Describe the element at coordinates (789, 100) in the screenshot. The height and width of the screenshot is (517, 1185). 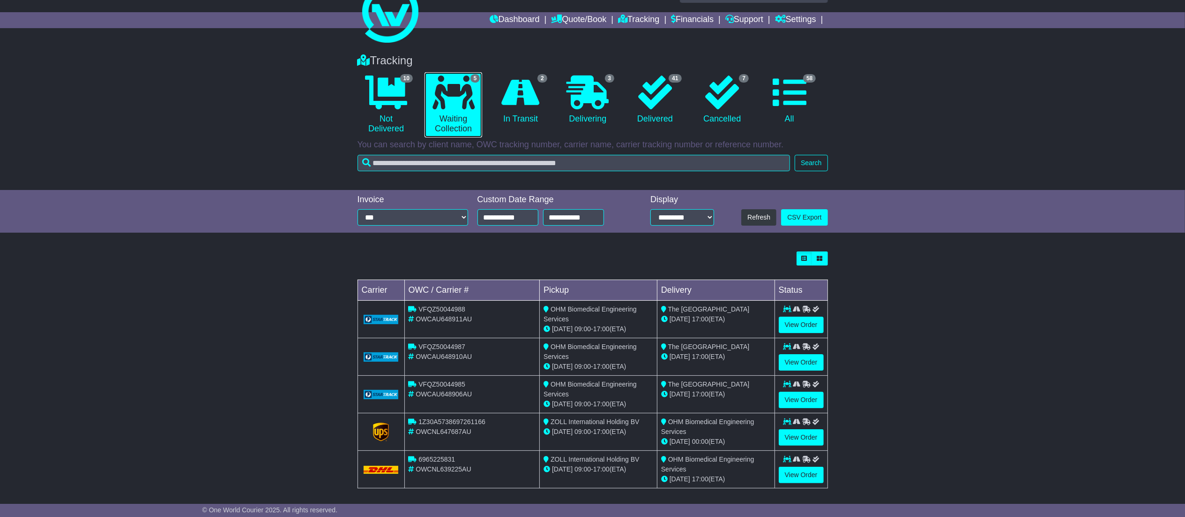
I see `a: 58 All` at that location.